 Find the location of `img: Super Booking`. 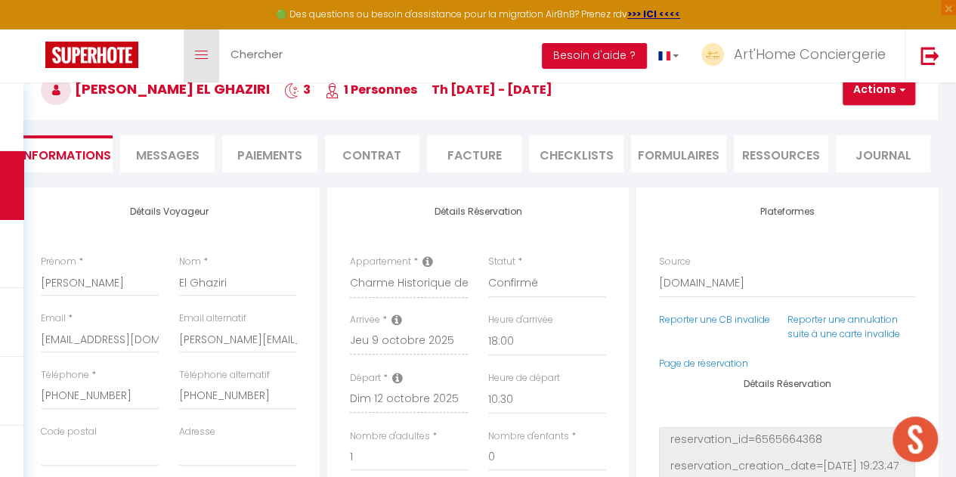

img: Super Booking is located at coordinates (91, 54).